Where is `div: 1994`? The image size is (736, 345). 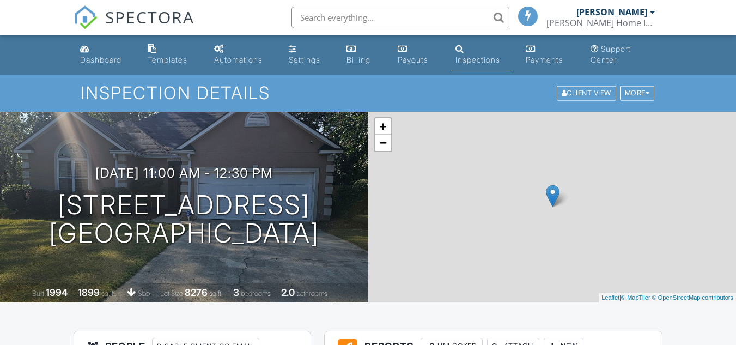 div: 1994 is located at coordinates (57, 292).